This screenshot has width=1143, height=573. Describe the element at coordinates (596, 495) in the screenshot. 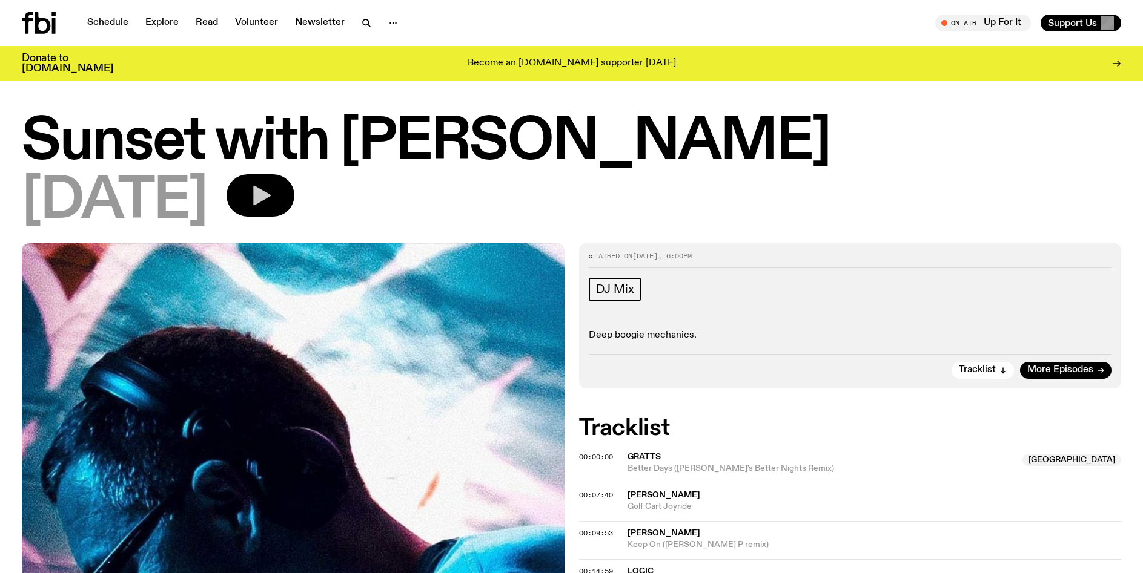

I see `button: 00:07:40` at that location.